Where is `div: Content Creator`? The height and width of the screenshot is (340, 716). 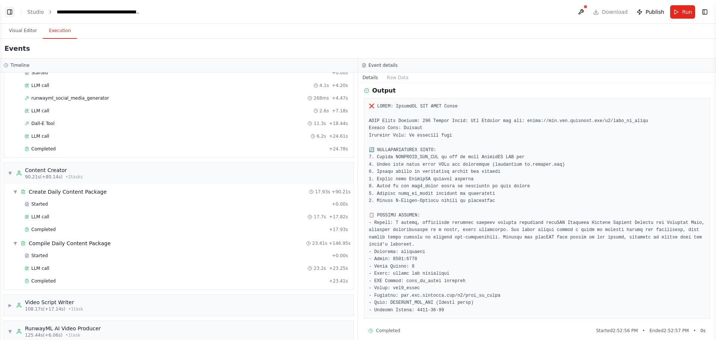
div: Content Creator is located at coordinates (54, 170).